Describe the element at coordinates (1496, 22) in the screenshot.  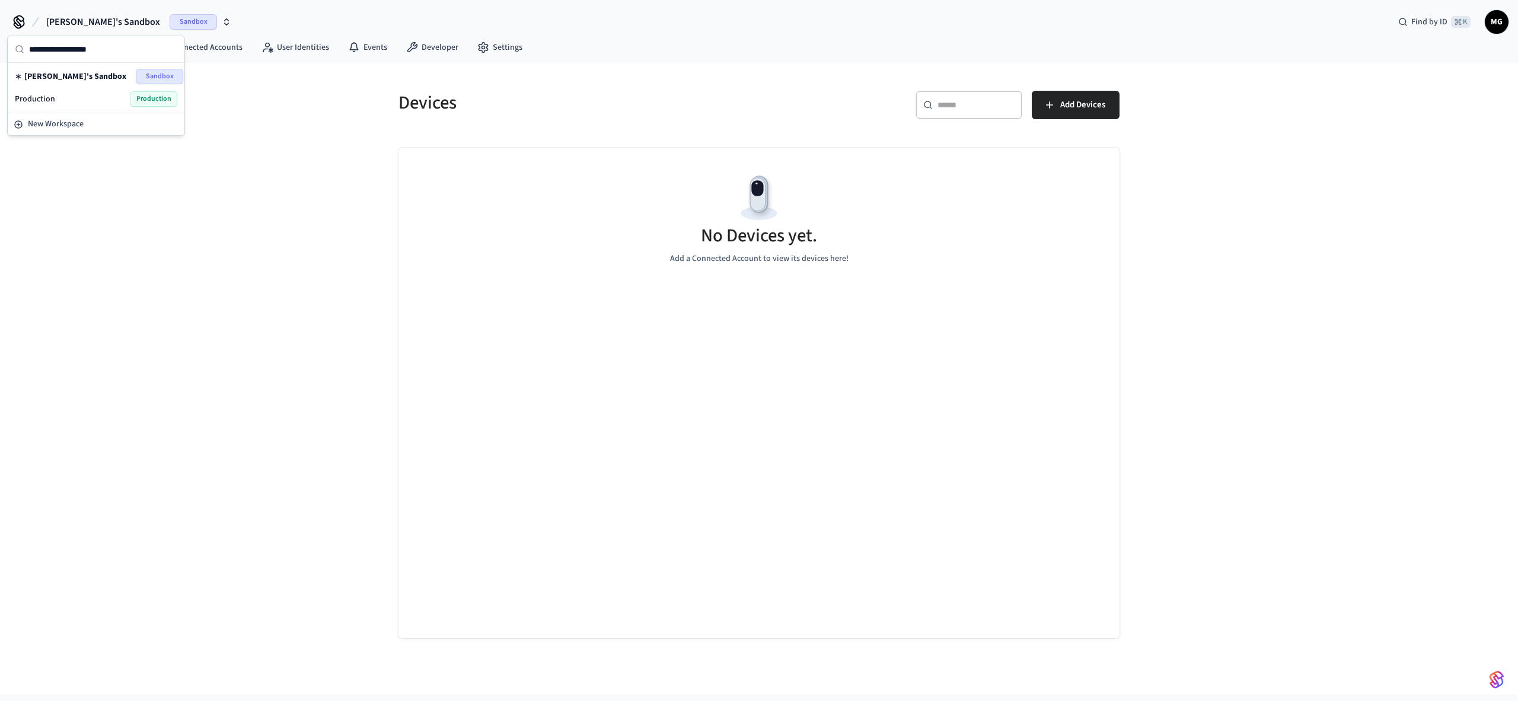
I see `button: MG` at that location.